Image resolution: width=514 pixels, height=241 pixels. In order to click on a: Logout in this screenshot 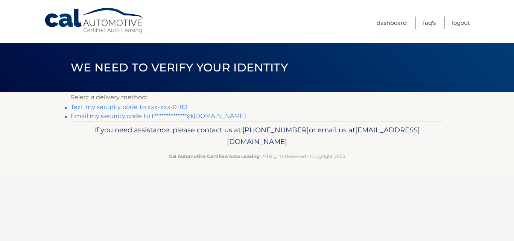, I will do `click(461, 23)`.